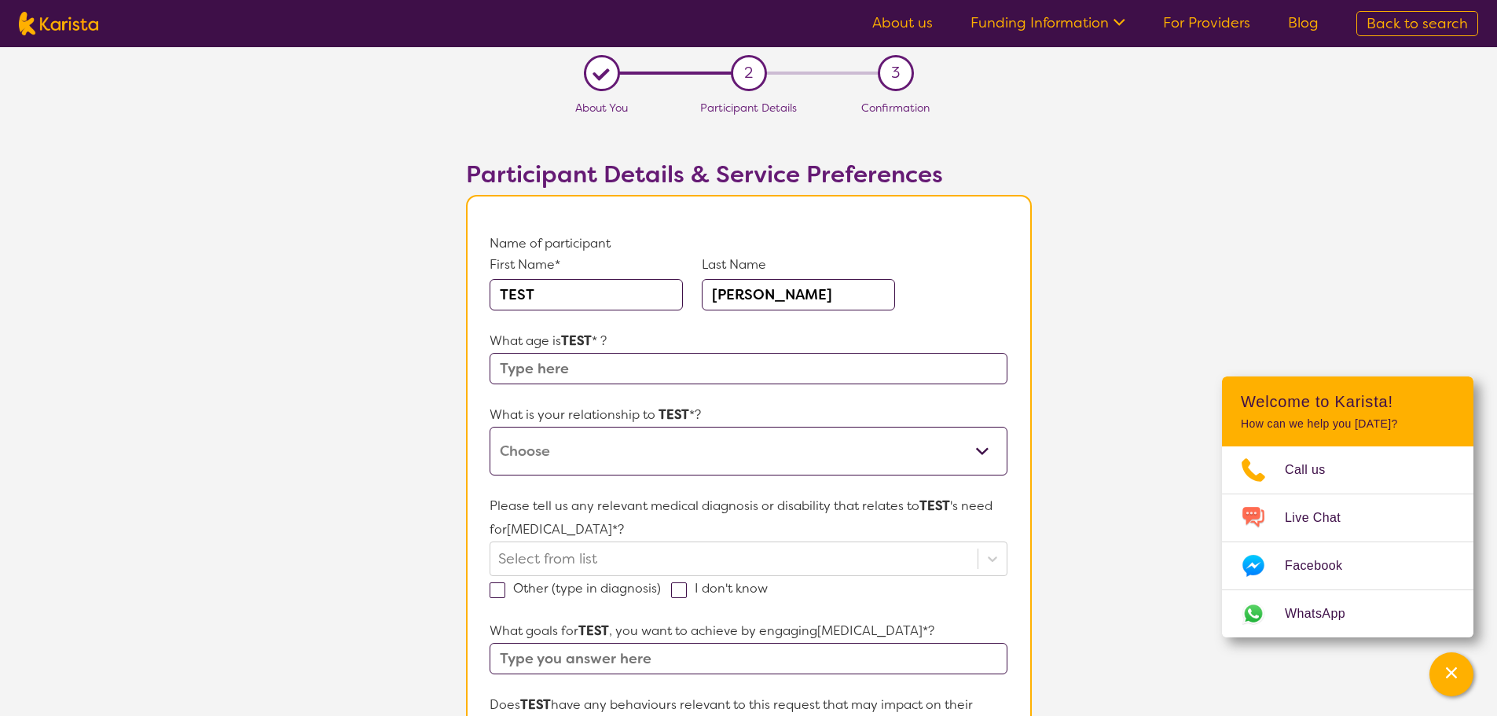 The width and height of the screenshot is (1497, 716). Describe the element at coordinates (798, 265) in the screenshot. I see `p: Last Name` at that location.